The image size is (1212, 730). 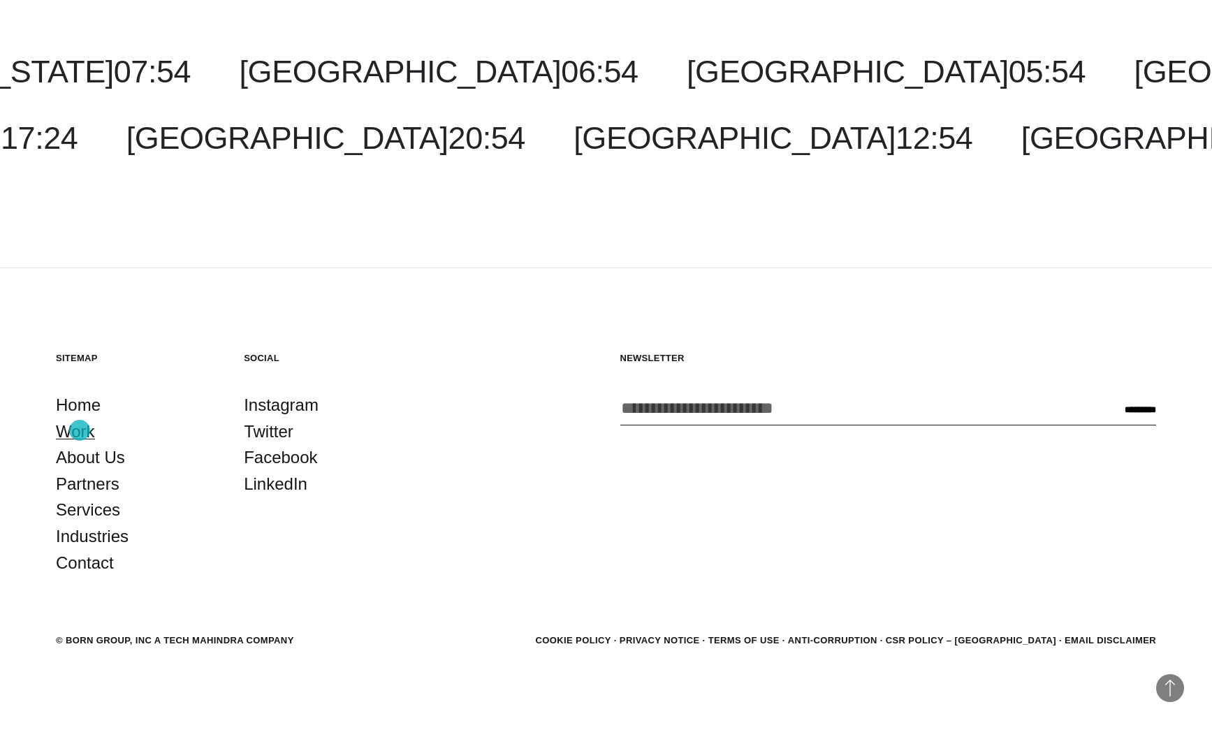 What do you see at coordinates (152, 71) in the screenshot?
I see `span: 07:54` at bounding box center [152, 71].